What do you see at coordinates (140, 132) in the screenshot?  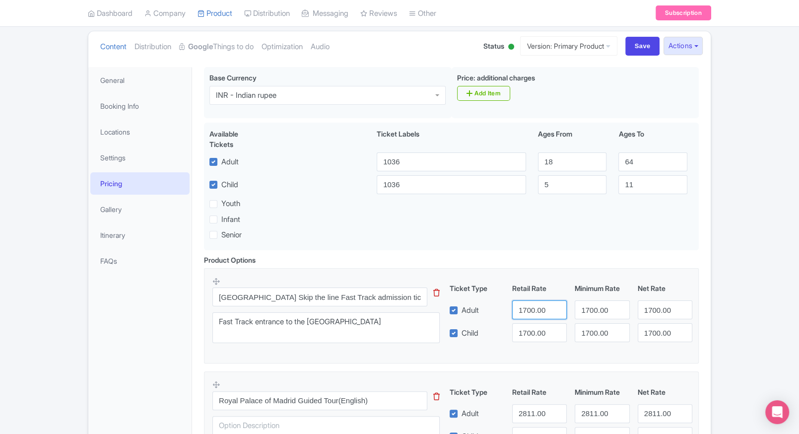 I see `a: Locations` at bounding box center [140, 132].